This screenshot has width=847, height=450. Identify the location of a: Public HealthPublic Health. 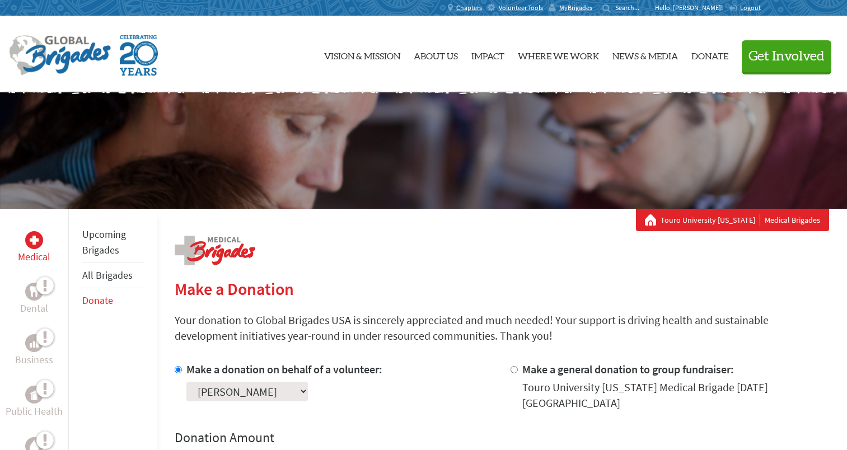
(34, 402).